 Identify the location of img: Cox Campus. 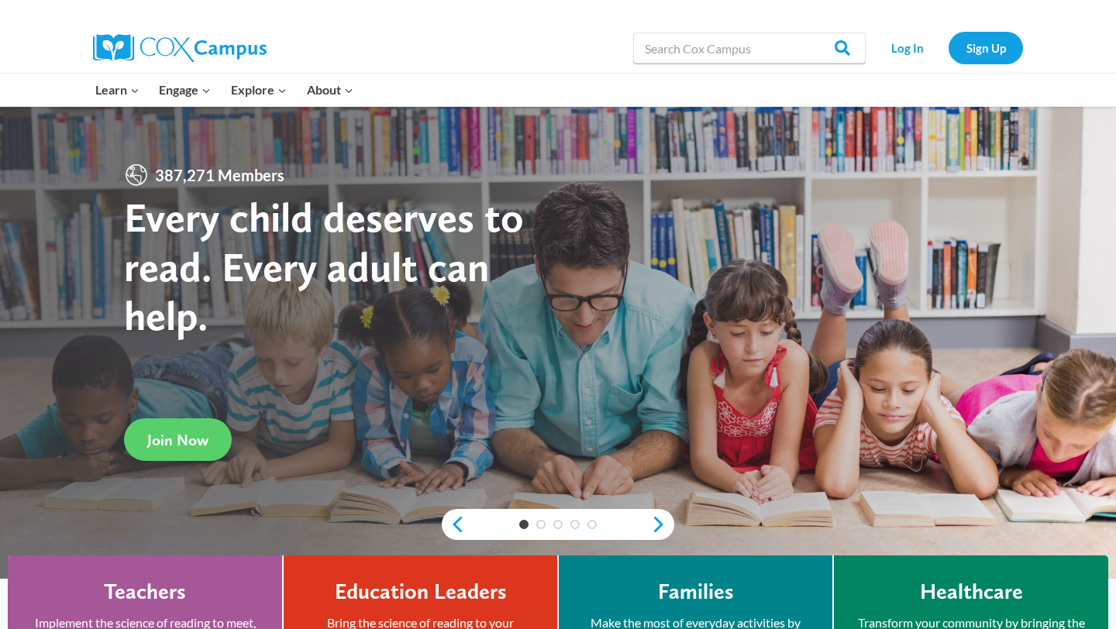
(180, 48).